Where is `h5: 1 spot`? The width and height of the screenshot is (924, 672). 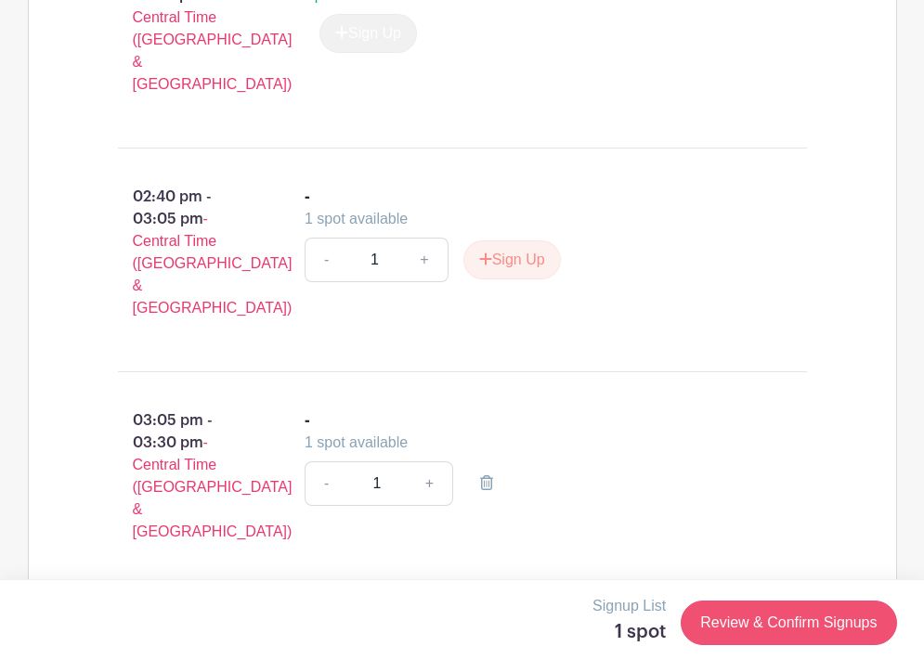 h5: 1 spot is located at coordinates (629, 632).